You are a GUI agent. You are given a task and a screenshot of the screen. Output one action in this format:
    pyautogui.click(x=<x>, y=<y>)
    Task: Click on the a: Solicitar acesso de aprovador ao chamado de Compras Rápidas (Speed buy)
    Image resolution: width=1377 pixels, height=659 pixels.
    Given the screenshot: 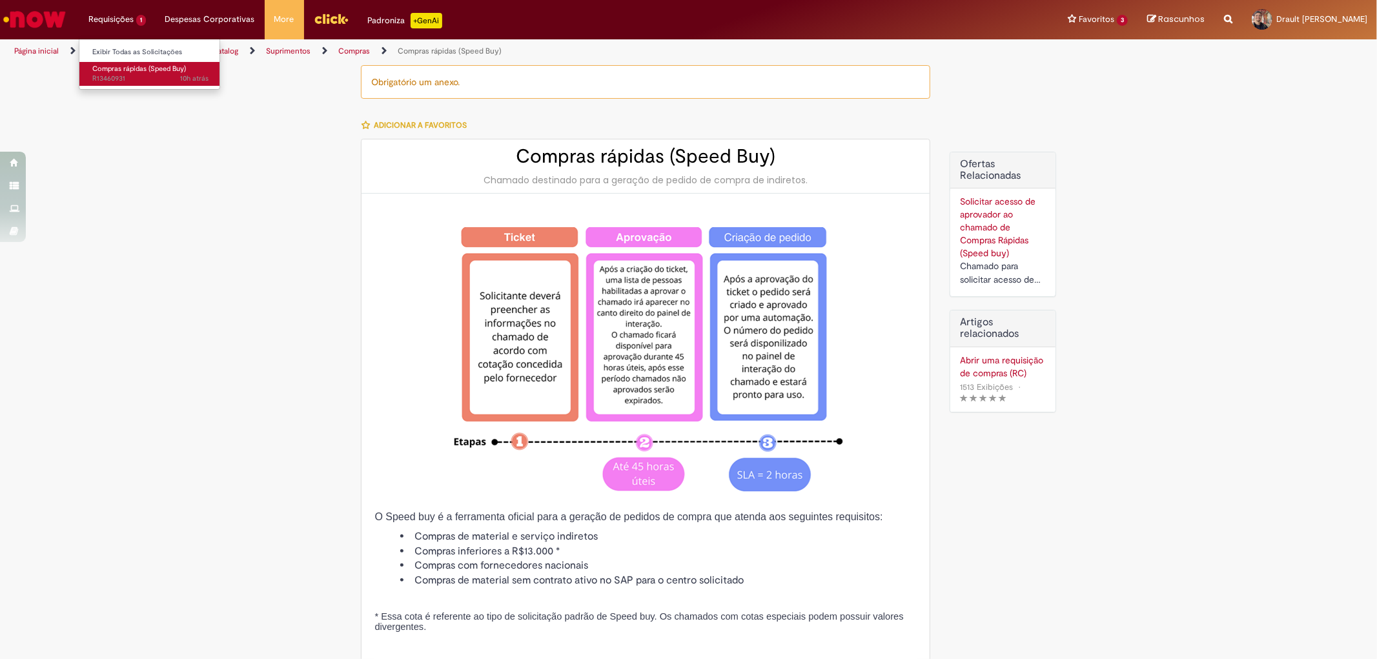 What is the action you would take?
    pyautogui.click(x=997, y=227)
    